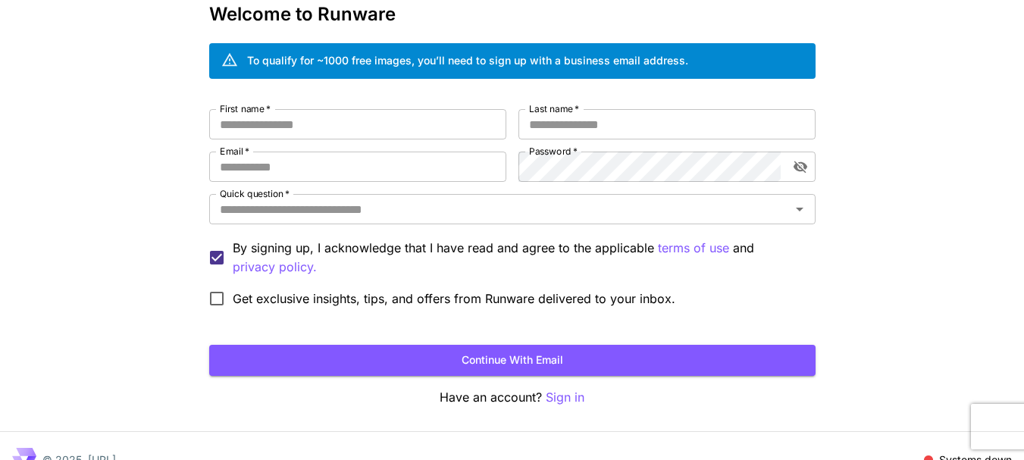 The height and width of the screenshot is (460, 1024). I want to click on p: Have an account?, so click(512, 397).